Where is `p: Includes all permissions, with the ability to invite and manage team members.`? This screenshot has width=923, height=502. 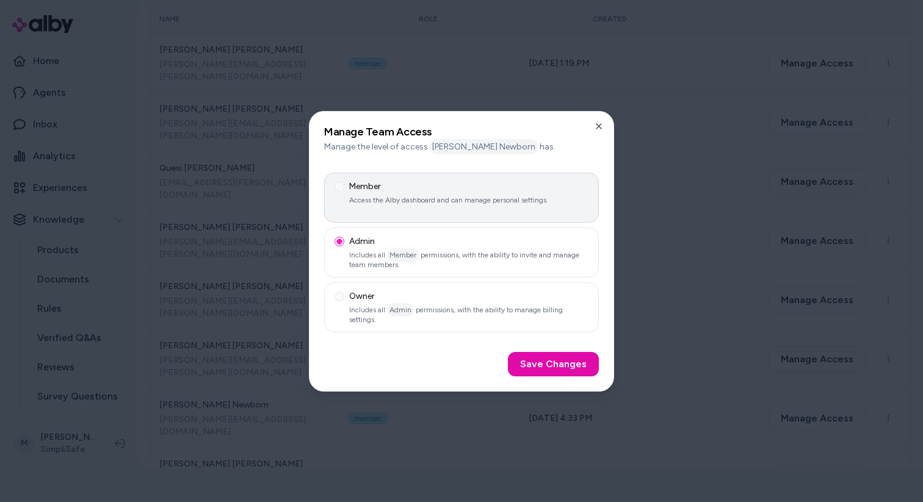 p: Includes all permissions, with the ability to invite and manage team members. is located at coordinates (462, 260).